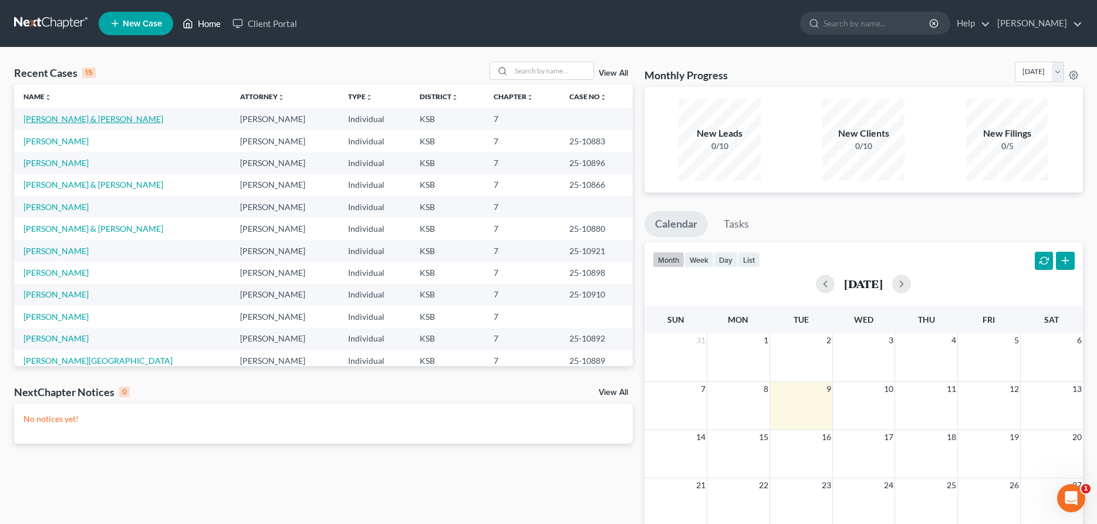  Describe the element at coordinates (736, 224) in the screenshot. I see `a: Tasks` at that location.